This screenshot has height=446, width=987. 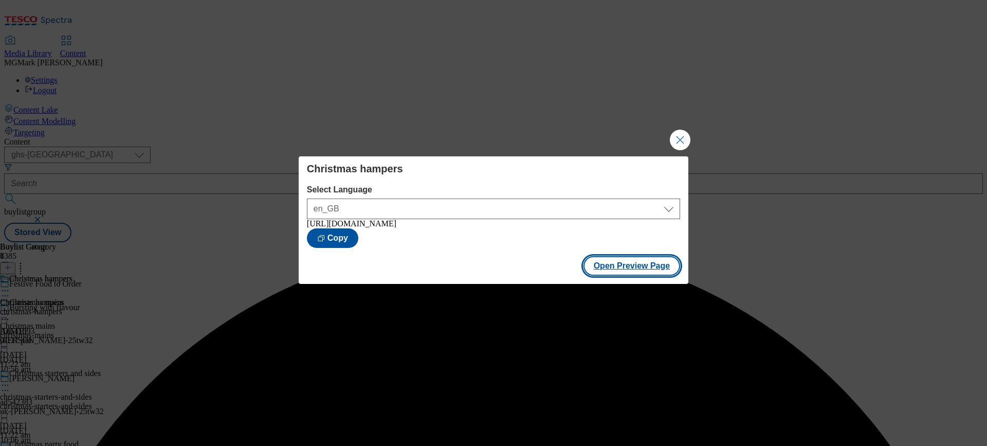 What do you see at coordinates (494, 220) in the screenshot?
I see `div: Modal` at bounding box center [494, 220].